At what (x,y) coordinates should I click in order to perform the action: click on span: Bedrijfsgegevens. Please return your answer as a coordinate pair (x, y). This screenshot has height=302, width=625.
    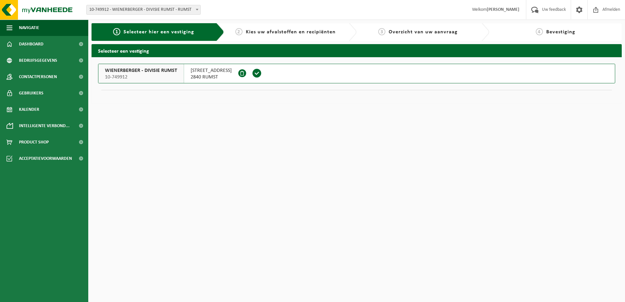
    Looking at the image, I should click on (38, 60).